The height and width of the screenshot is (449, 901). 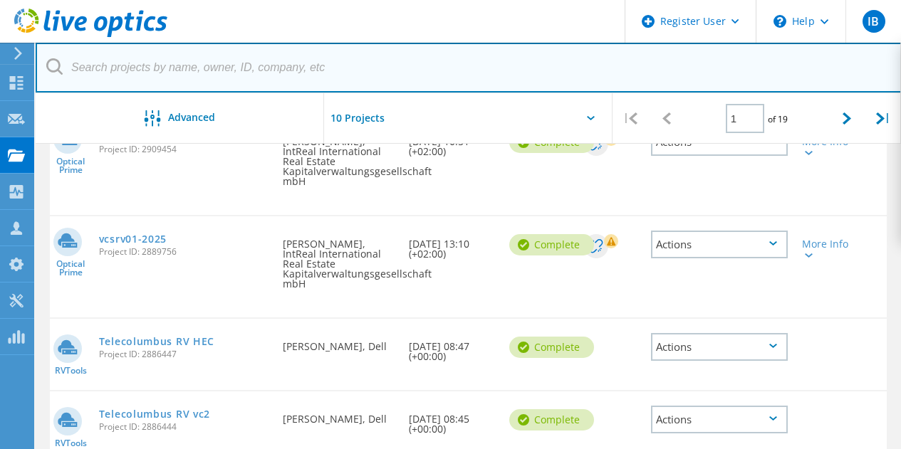 I want to click on span: Project ID: 2889756, so click(x=184, y=252).